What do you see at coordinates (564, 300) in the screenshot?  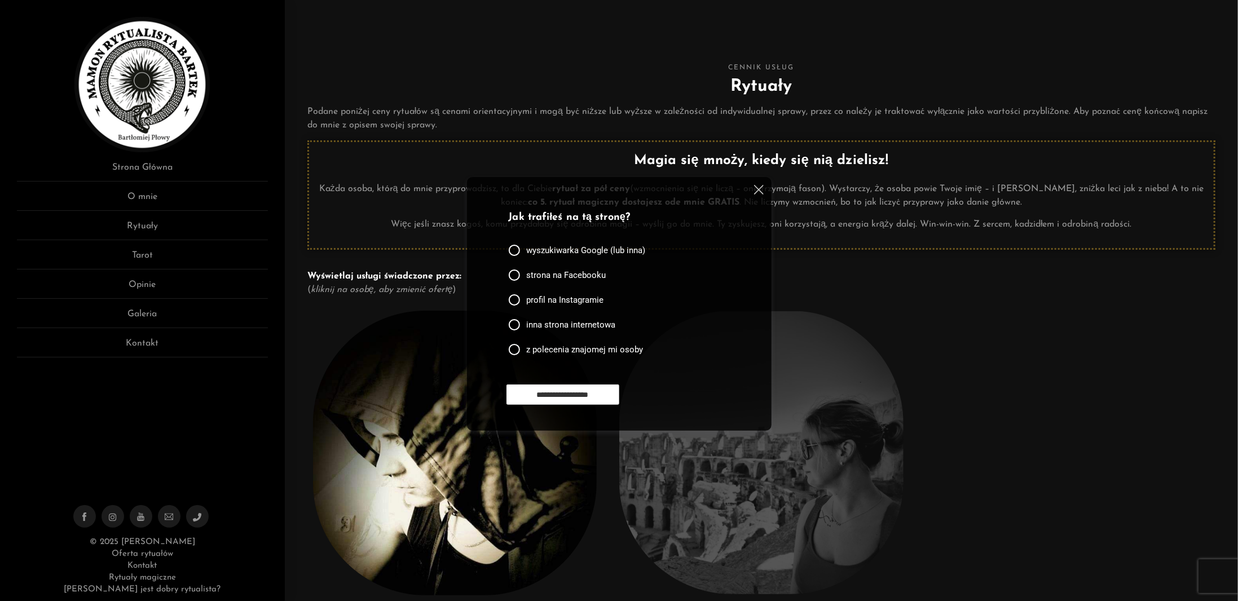 I see `span: profil na Instagramie` at bounding box center [564, 300].